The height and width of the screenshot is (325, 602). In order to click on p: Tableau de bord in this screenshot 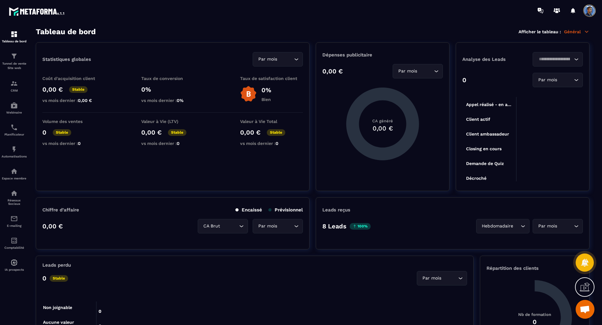, I will do `click(14, 41)`.